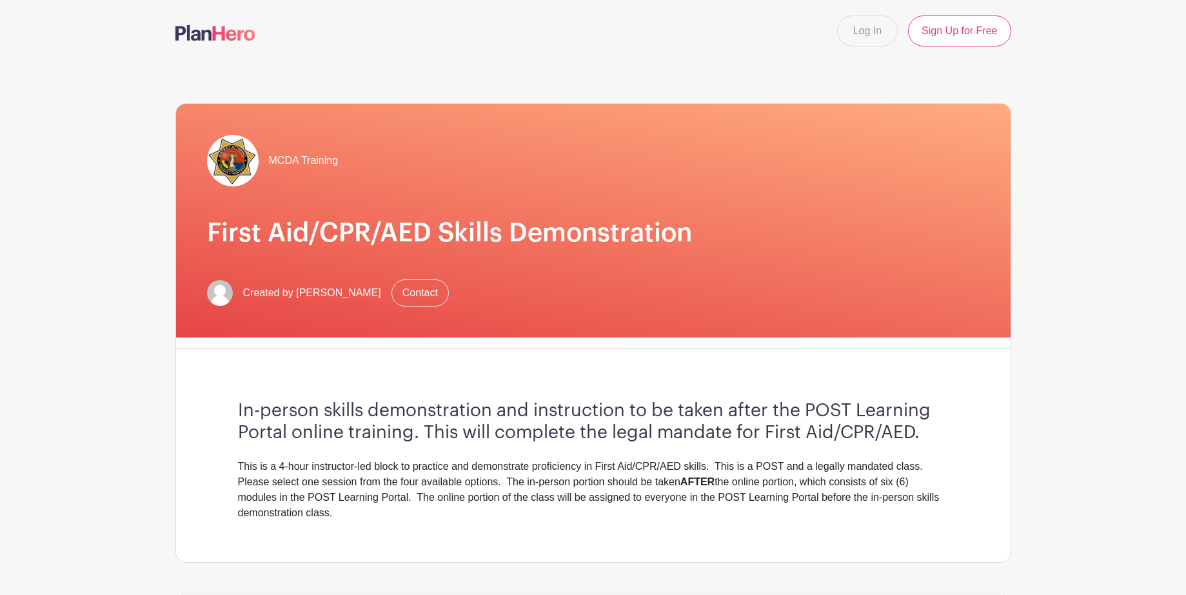  What do you see at coordinates (697, 481) in the screenshot?
I see `strong: AFTER` at bounding box center [697, 481].